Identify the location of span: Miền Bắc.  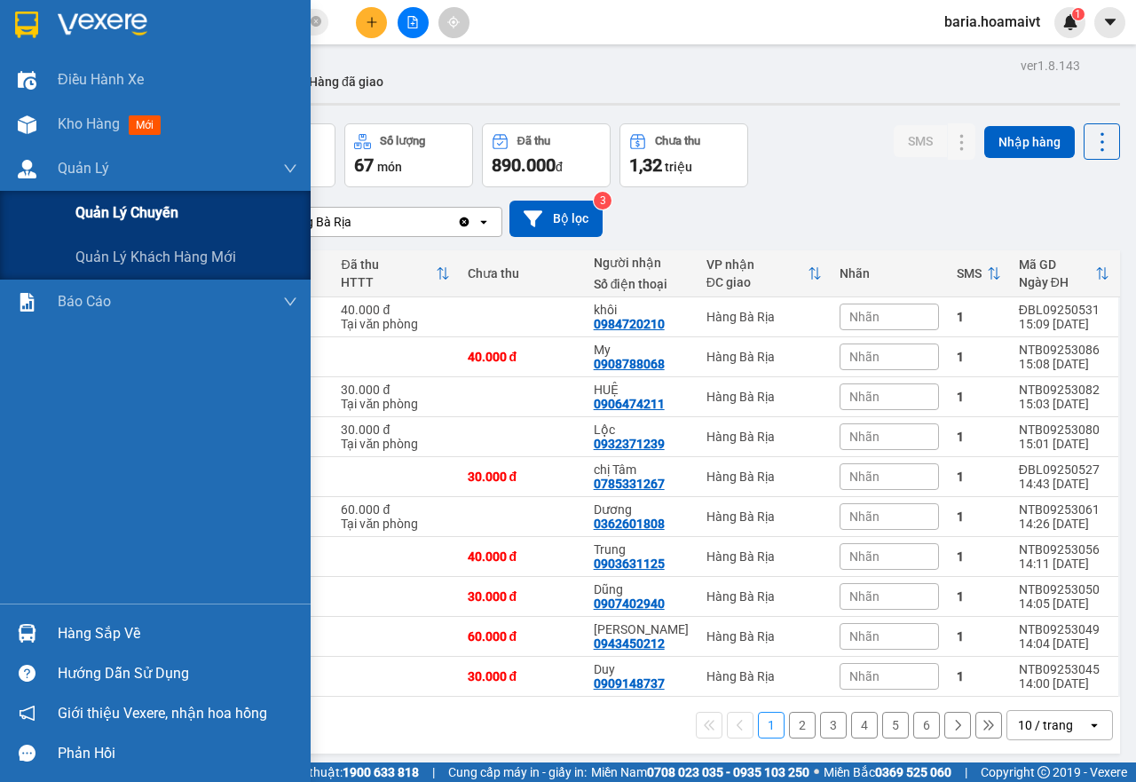
(888, 772).